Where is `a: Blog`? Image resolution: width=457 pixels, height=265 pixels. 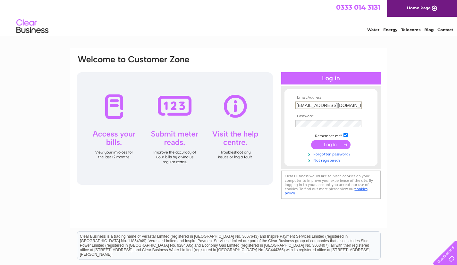 a: Blog is located at coordinates (429, 29).